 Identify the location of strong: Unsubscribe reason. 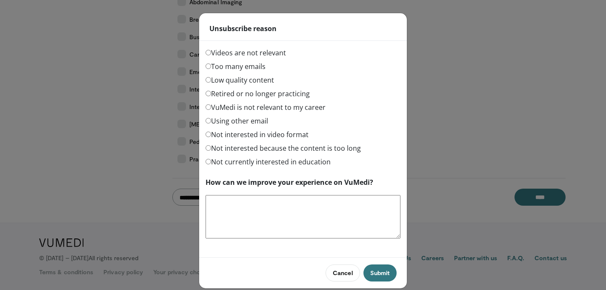
(243, 28).